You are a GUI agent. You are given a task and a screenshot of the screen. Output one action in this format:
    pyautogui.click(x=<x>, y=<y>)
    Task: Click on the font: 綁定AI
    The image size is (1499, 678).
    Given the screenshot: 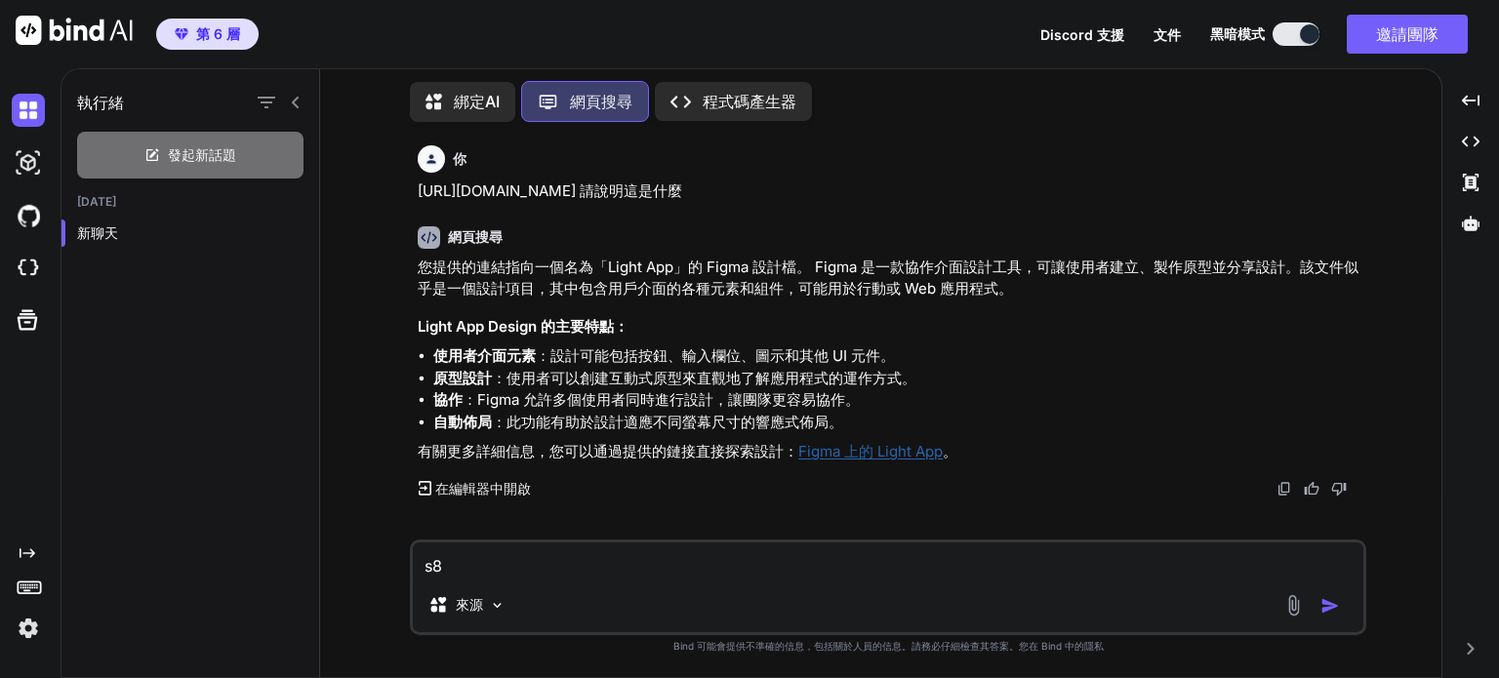 What is the action you would take?
    pyautogui.click(x=476, y=101)
    